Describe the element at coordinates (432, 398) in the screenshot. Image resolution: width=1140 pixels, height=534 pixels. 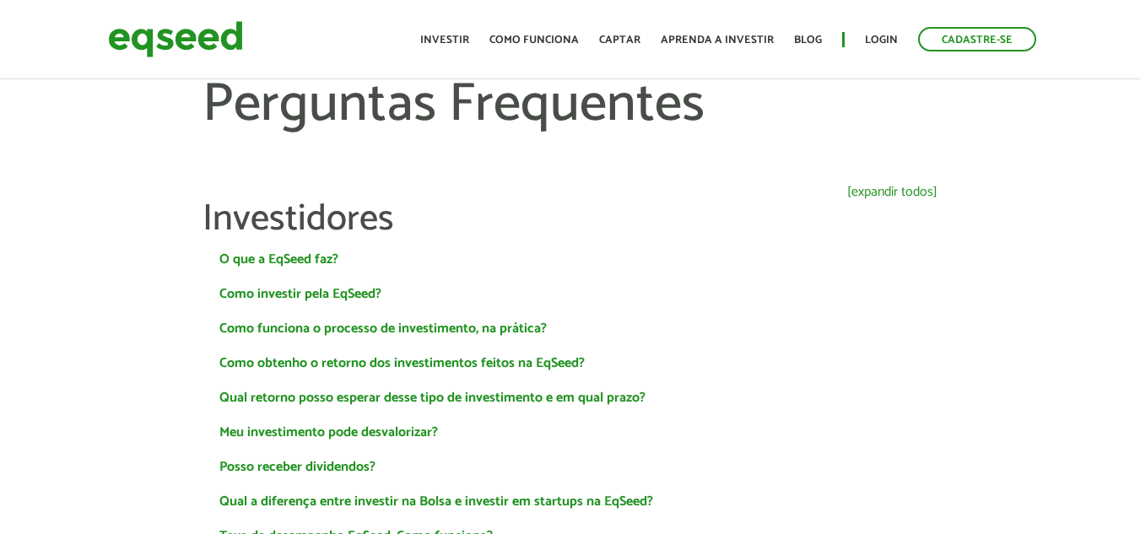
I see `a: Qual retorno posso esperar desse tipo de investimento e em qual prazo?` at that location.